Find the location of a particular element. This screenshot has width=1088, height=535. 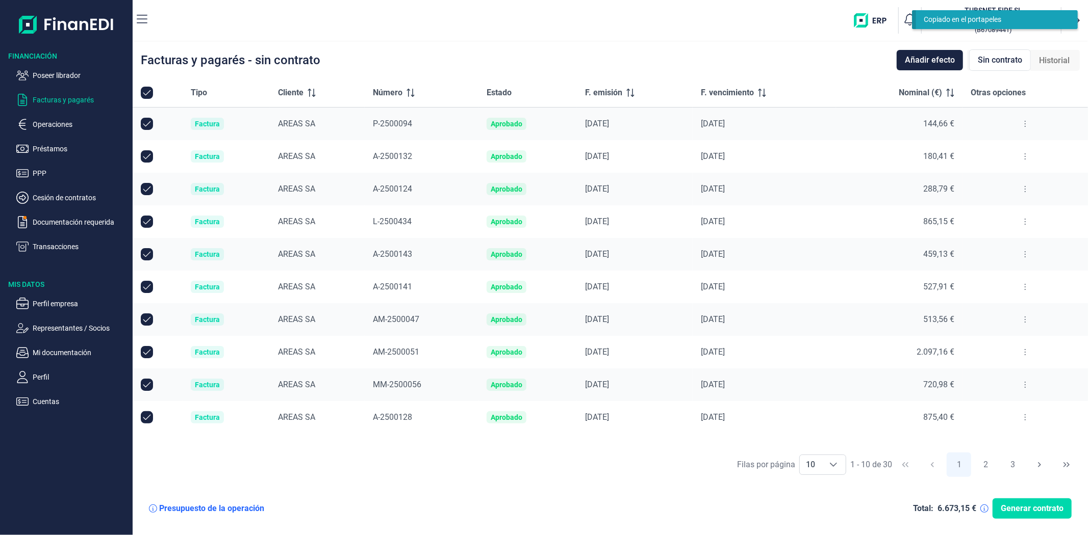

div: Choose is located at coordinates (833, 465).